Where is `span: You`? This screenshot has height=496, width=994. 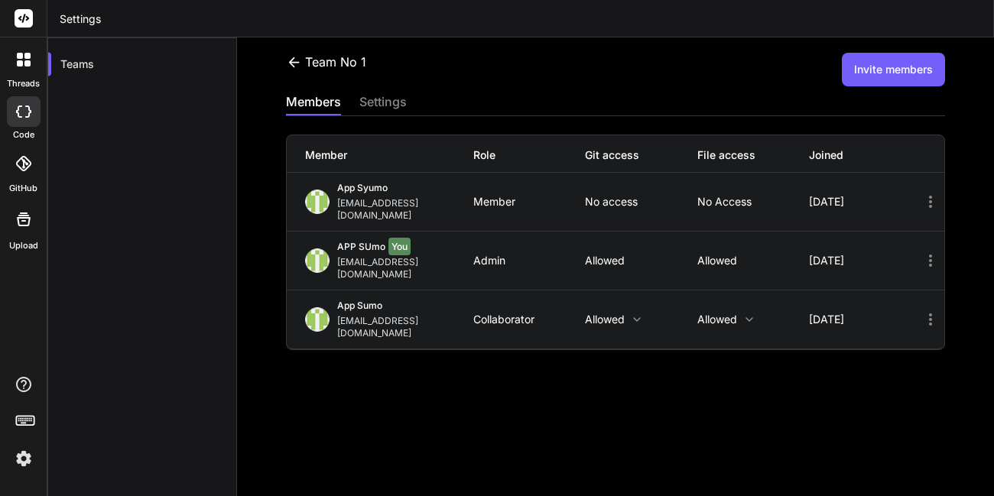 span: You is located at coordinates (399, 246).